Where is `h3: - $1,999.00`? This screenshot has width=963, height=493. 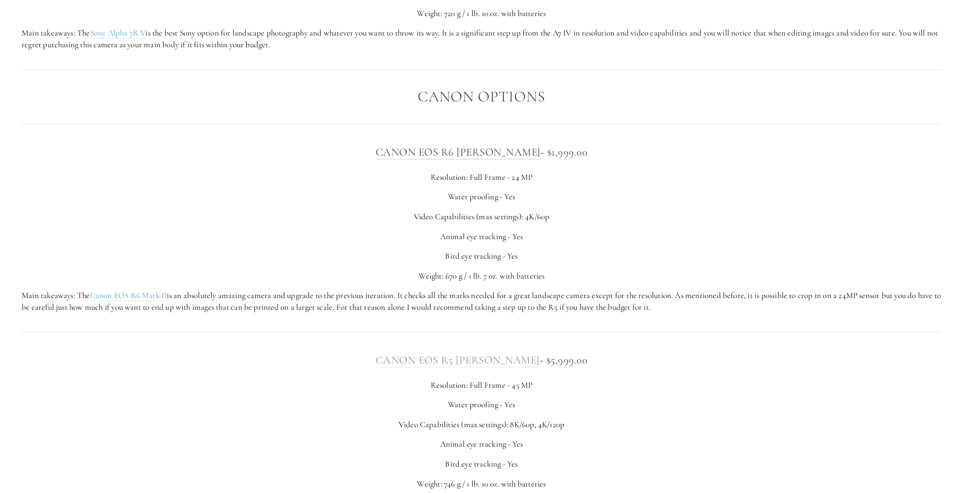 h3: - $1,999.00 is located at coordinates (481, 152).